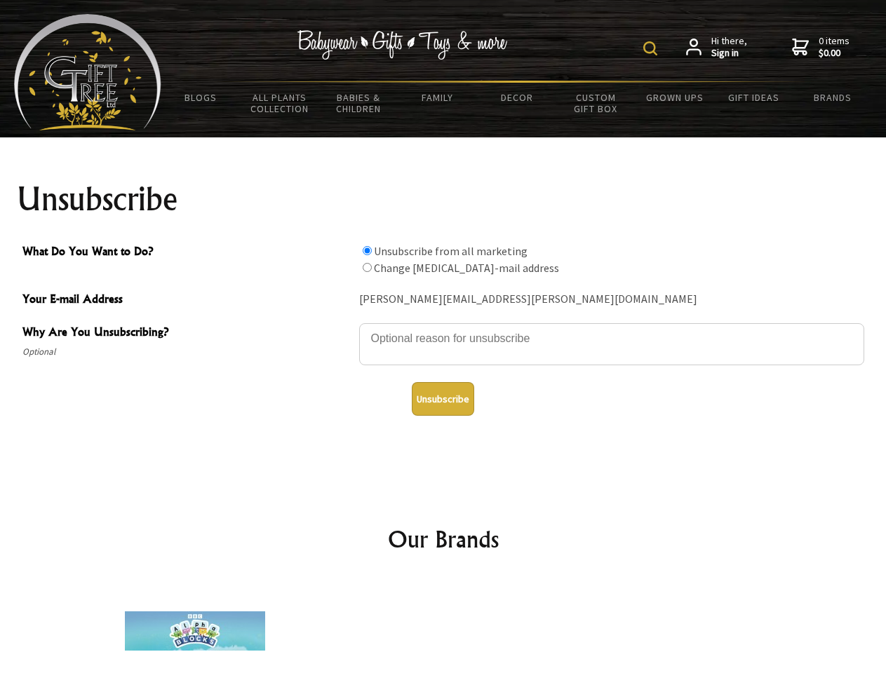  I want to click on a: Brands, so click(832, 97).